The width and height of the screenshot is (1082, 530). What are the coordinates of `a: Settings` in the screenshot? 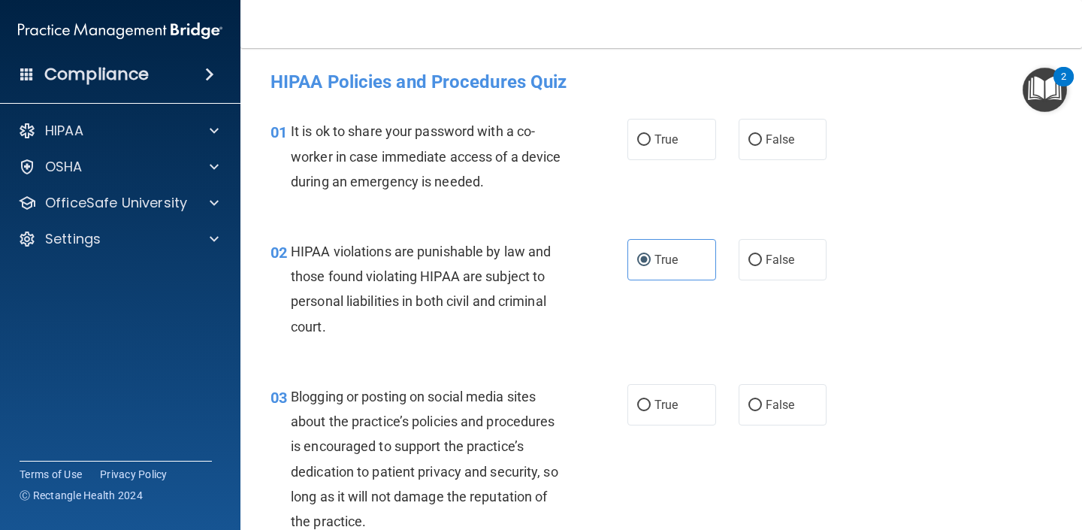 It's located at (118, 239).